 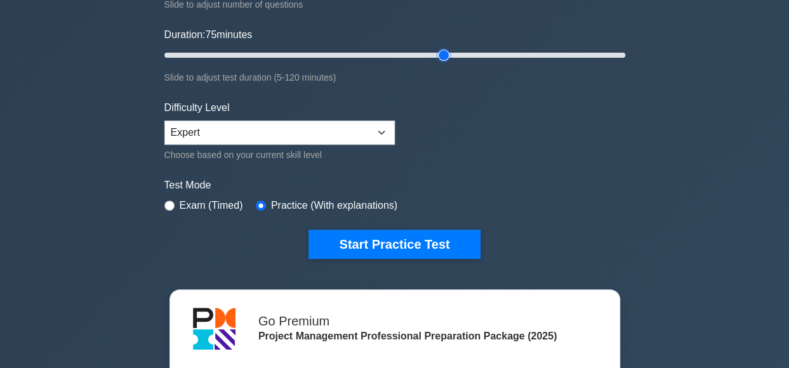 I want to click on label: Test Mode, so click(x=395, y=185).